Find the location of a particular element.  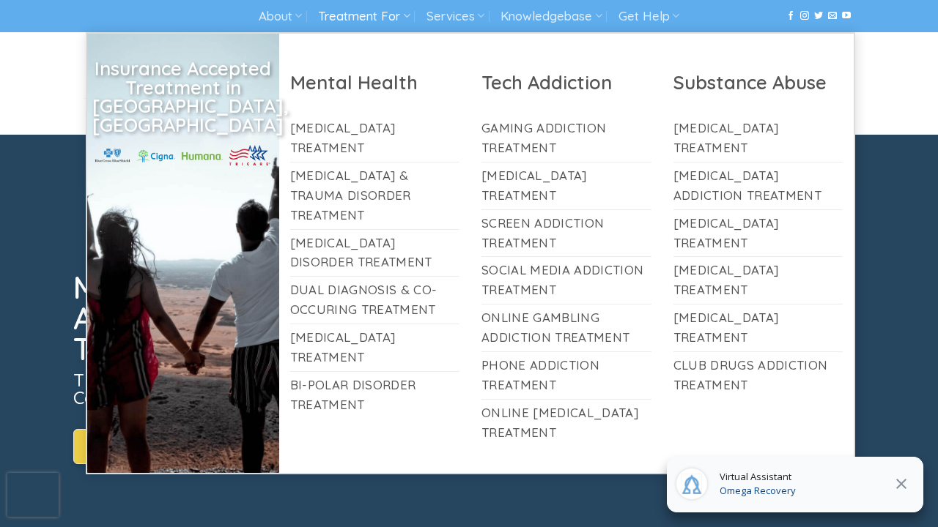

h2: Tech Addiction is located at coordinates (566, 82).